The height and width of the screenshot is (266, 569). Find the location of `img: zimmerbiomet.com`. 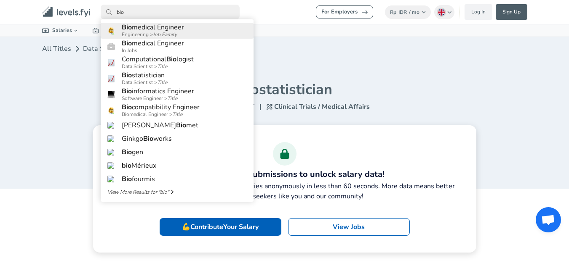

img: zimmerbiomet.com is located at coordinates (111, 125).